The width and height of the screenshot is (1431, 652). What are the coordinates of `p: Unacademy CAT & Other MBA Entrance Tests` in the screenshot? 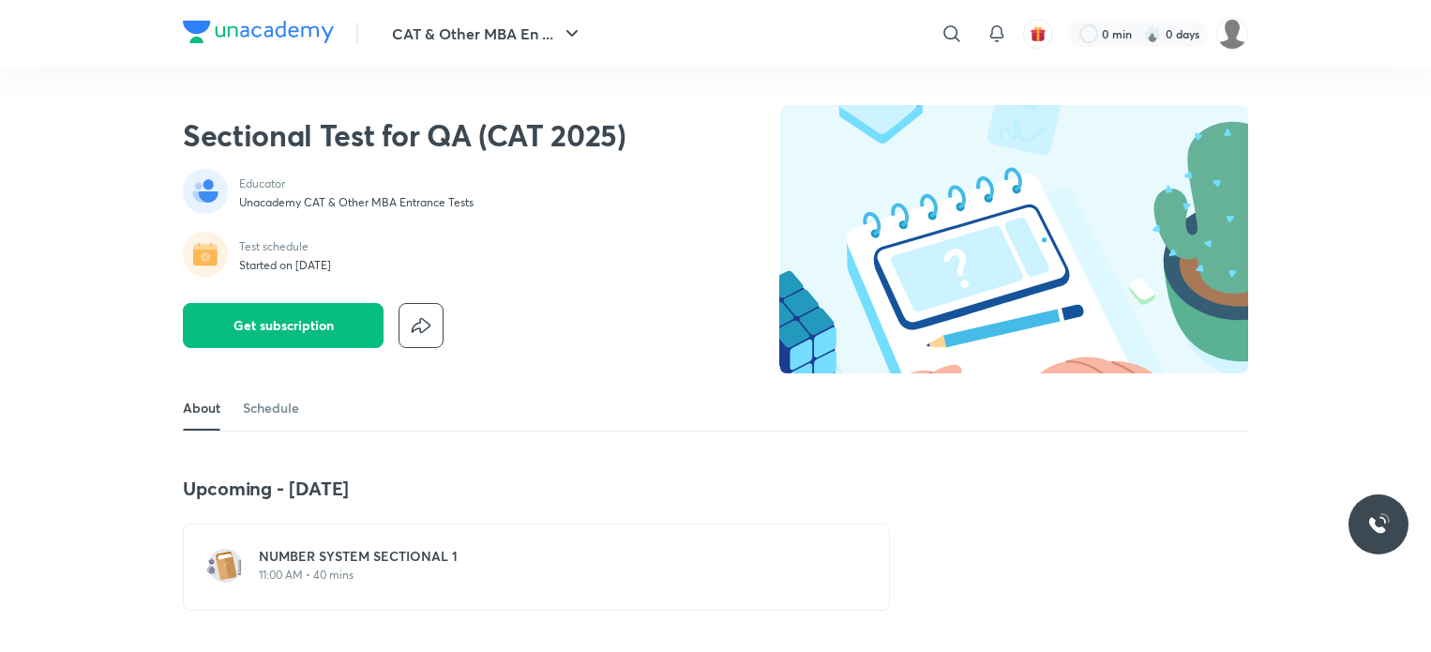 It's located at (356, 202).